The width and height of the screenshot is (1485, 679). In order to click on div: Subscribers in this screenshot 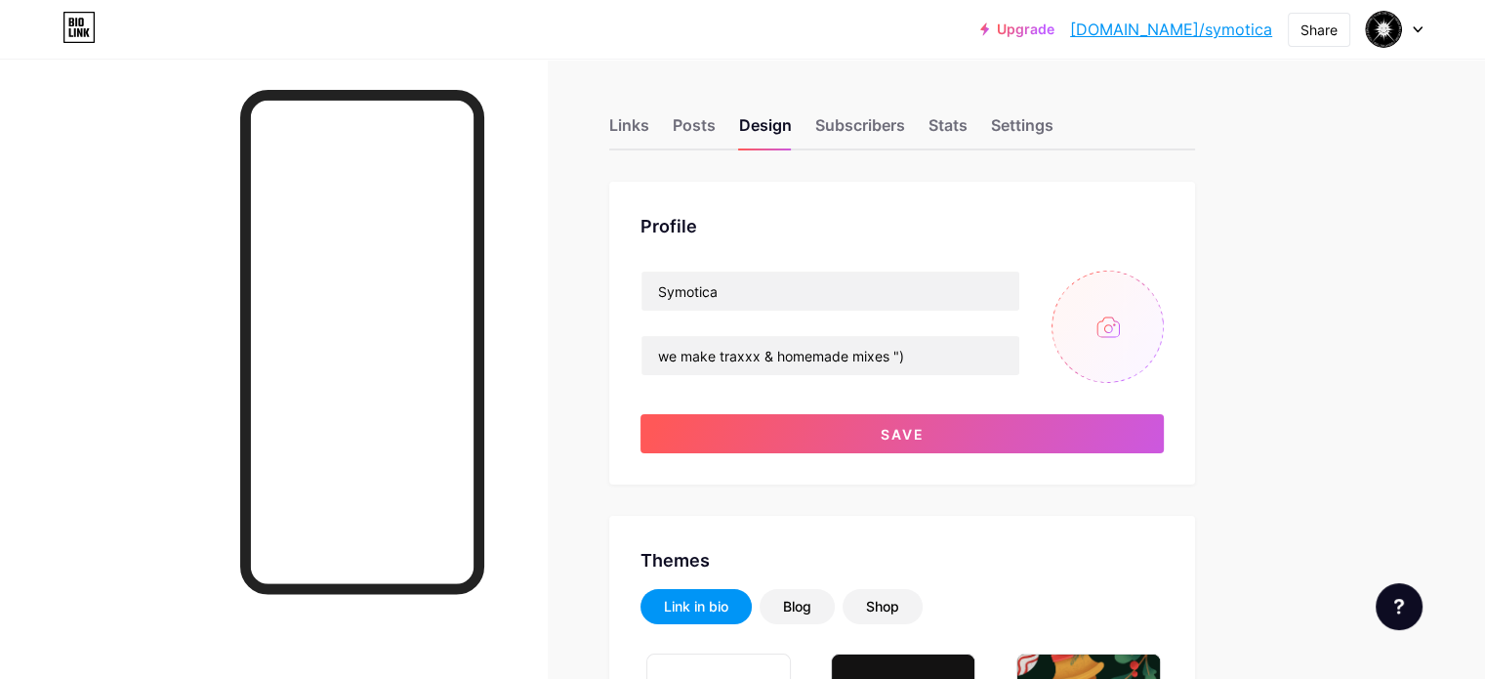, I will do `click(860, 131)`.